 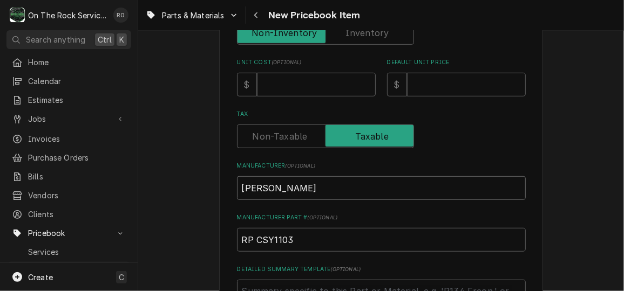 I want to click on span: Pricebook, so click(x=69, y=233).